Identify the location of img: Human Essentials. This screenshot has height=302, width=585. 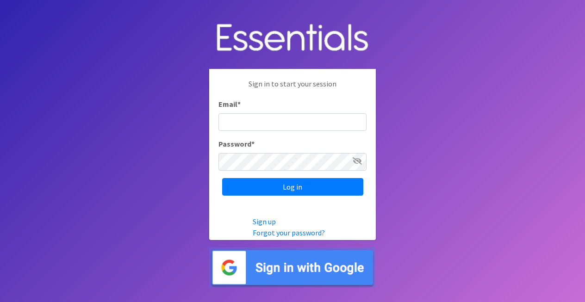
(293, 38).